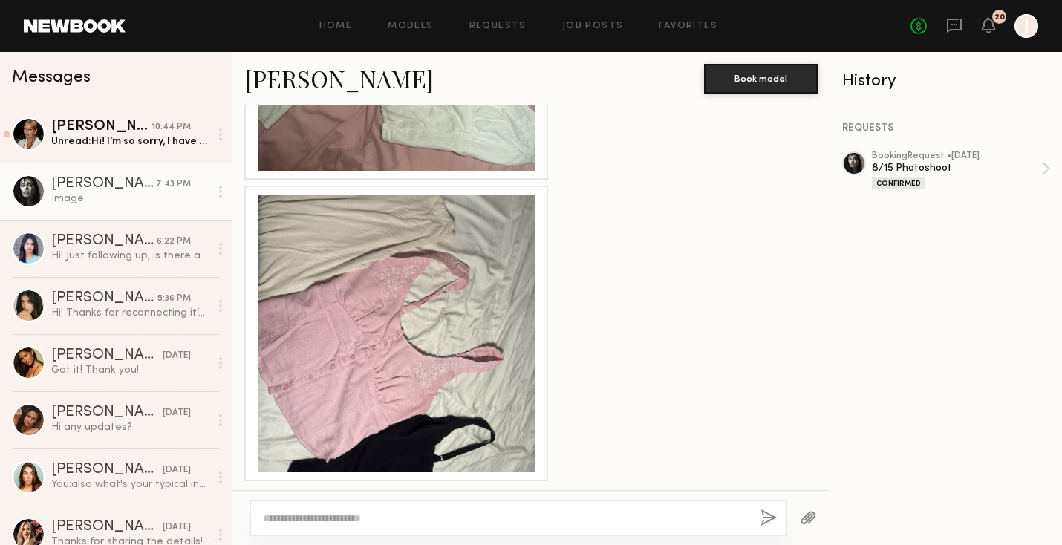  I want to click on a: Job Posts, so click(593, 26).